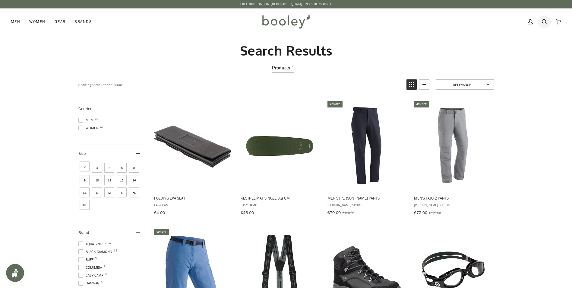 The width and height of the screenshot is (572, 288). I want to click on span: Size: 8, so click(134, 167).